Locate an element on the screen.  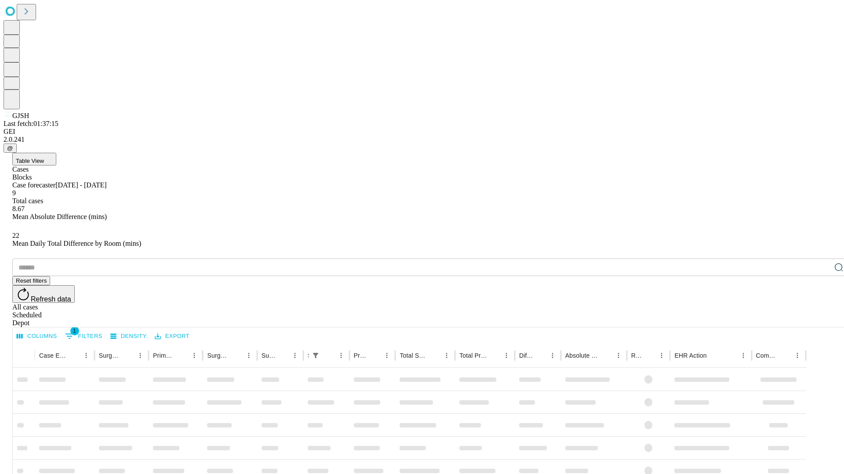
div: 1 active filter is located at coordinates (315, 356).